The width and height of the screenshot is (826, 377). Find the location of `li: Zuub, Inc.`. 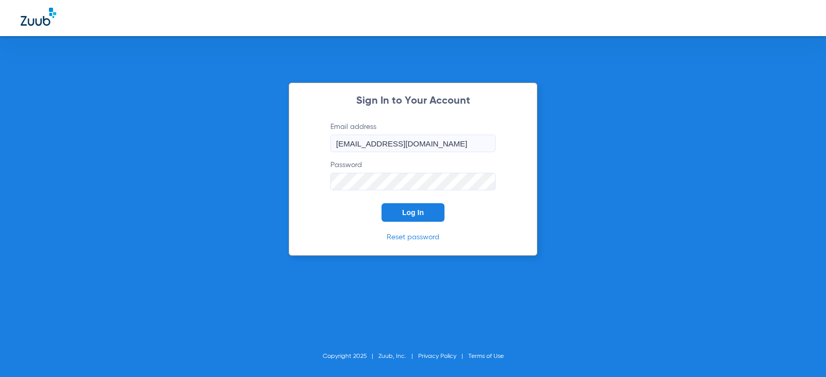

li: Zuub, Inc. is located at coordinates (398, 357).